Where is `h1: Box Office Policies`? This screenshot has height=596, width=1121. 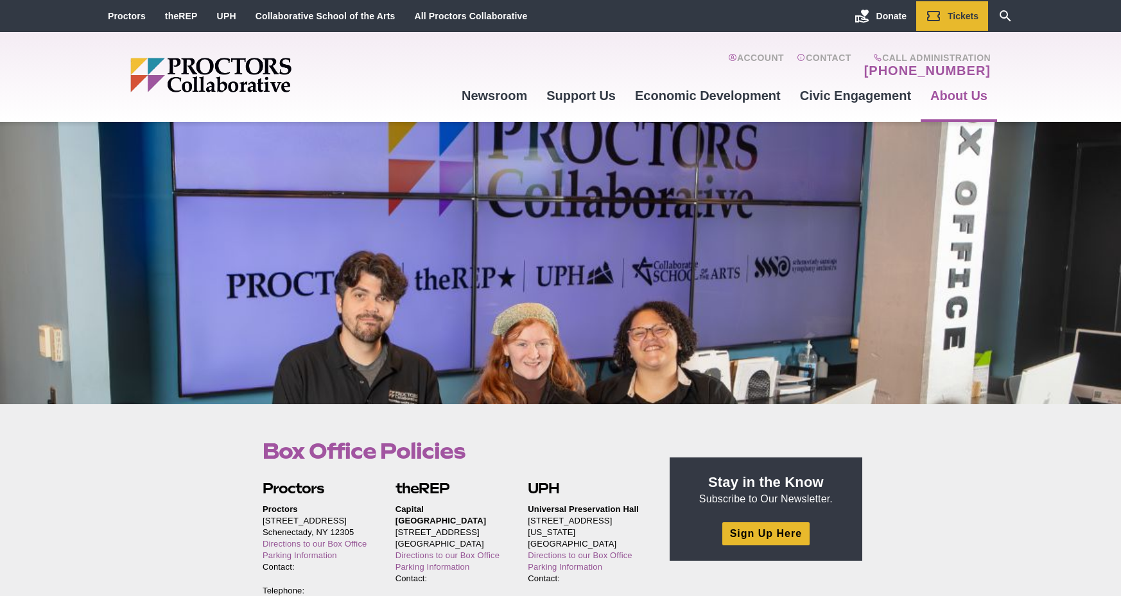
h1: Box Office Policies is located at coordinates (451, 451).